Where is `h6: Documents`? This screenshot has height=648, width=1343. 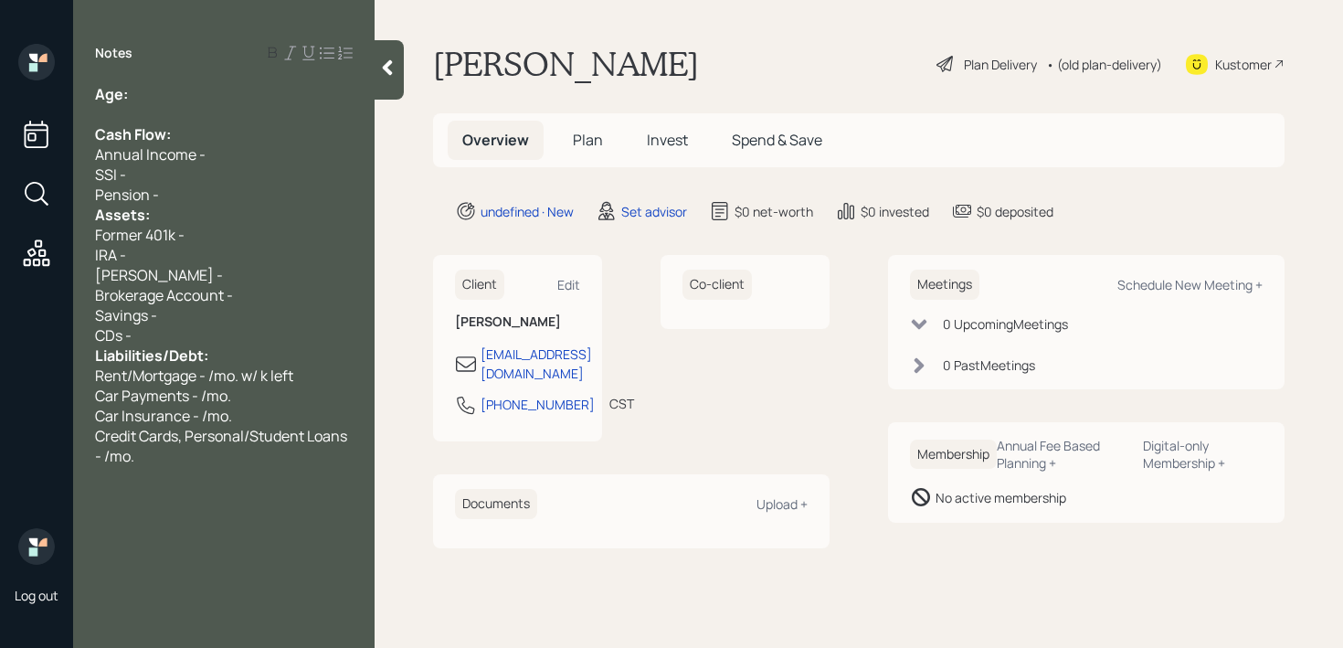 h6: Documents is located at coordinates (496, 503).